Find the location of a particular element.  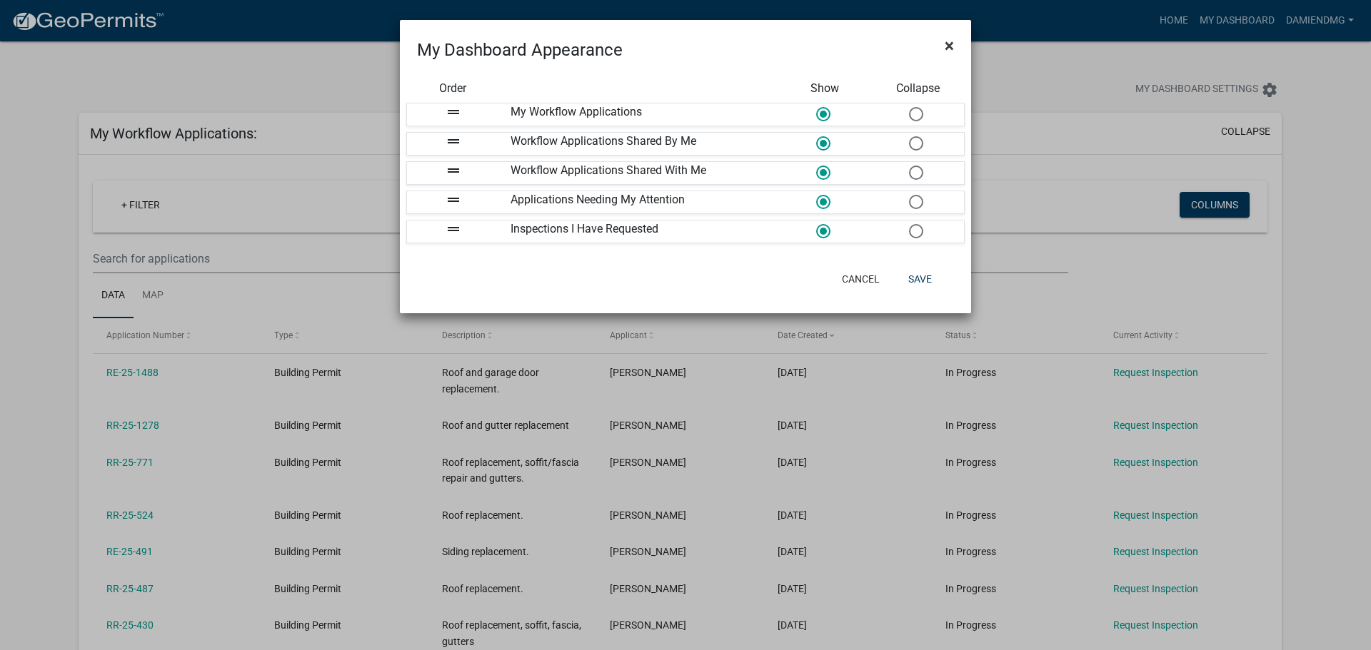

div: Collapse is located at coordinates (918, 89).